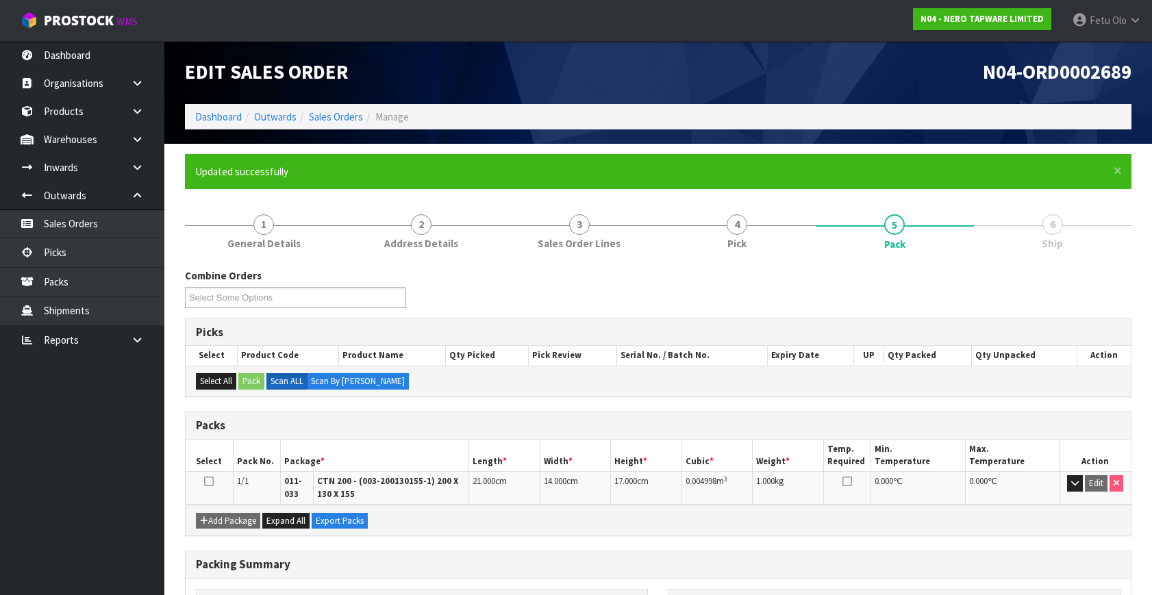 Image resolution: width=1152 pixels, height=595 pixels. Describe the element at coordinates (251, 381) in the screenshot. I see `button: Pack` at that location.